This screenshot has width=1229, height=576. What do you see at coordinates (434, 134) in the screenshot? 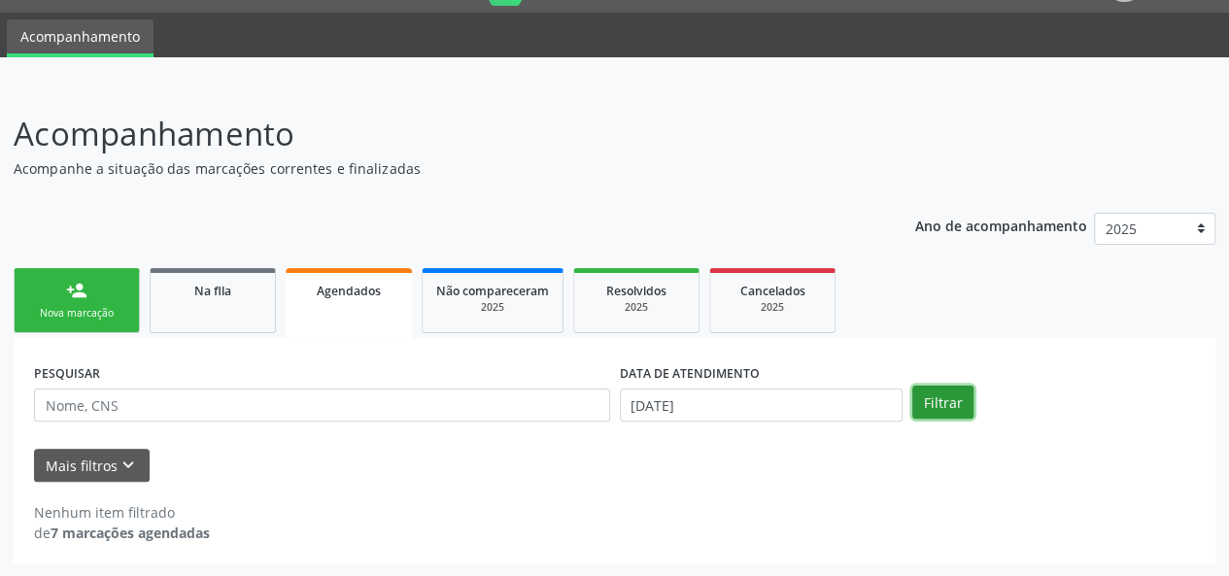
I see `p: Acompanhamento` at bounding box center [434, 134].